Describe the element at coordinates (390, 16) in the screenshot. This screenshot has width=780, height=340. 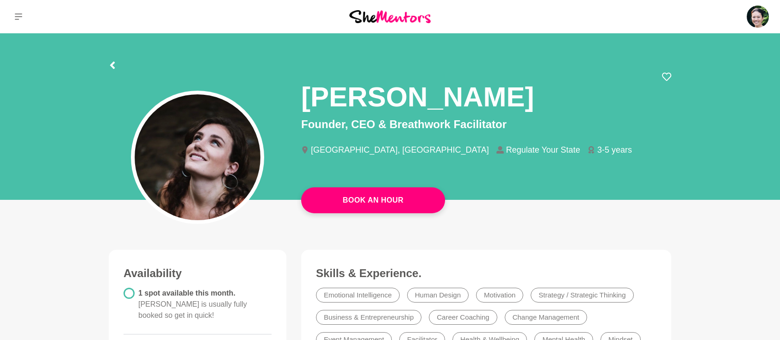
I see `img: She Mentors Logo` at that location.